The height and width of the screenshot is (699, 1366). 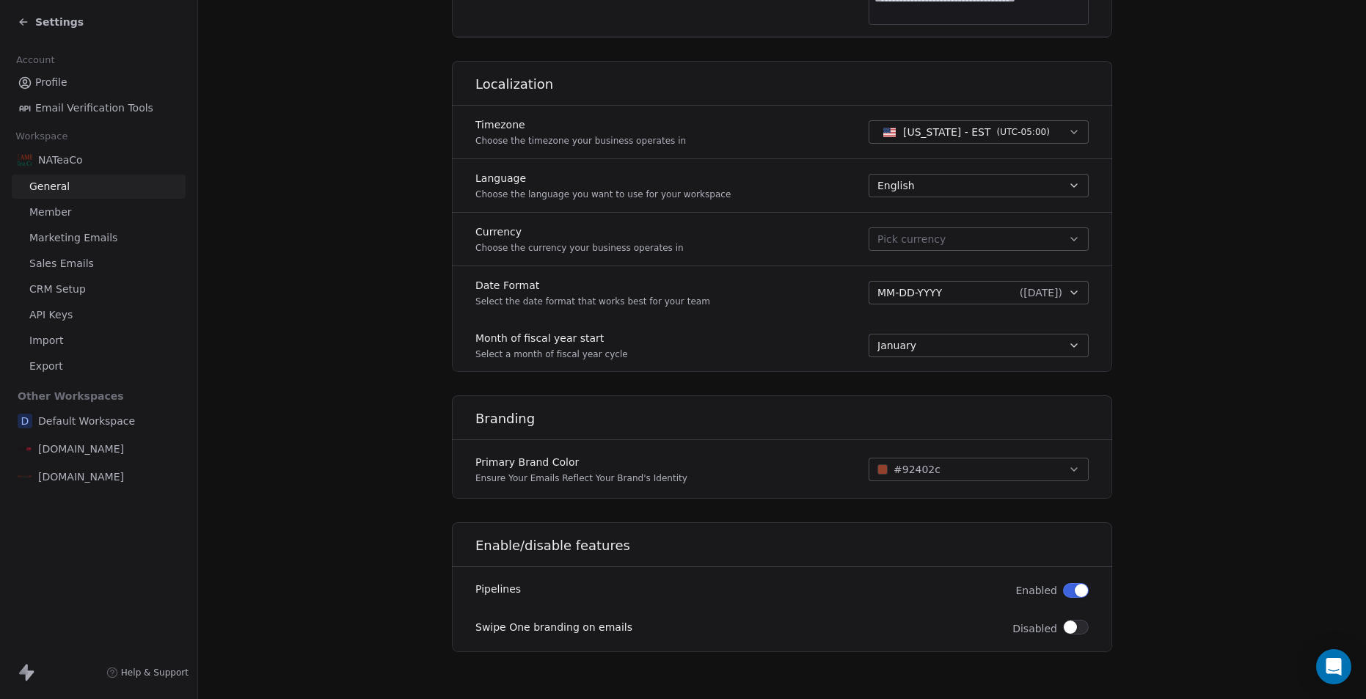 What do you see at coordinates (580, 141) in the screenshot?
I see `p: Choose the timezone your business operates in` at bounding box center [580, 141].